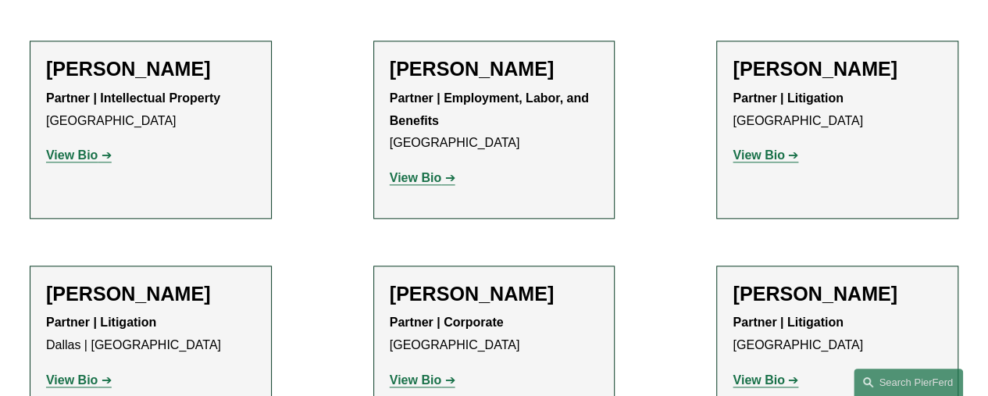 The height and width of the screenshot is (396, 988). I want to click on strong: Partner | Employment, Labor, and Benefits, so click(491, 109).